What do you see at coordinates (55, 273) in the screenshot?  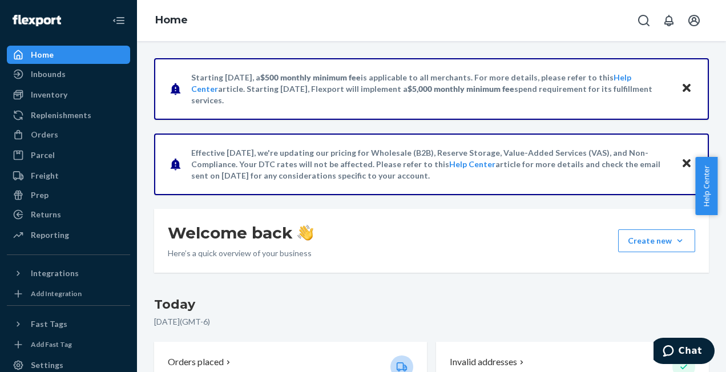 I see `div: Integrations` at bounding box center [55, 273].